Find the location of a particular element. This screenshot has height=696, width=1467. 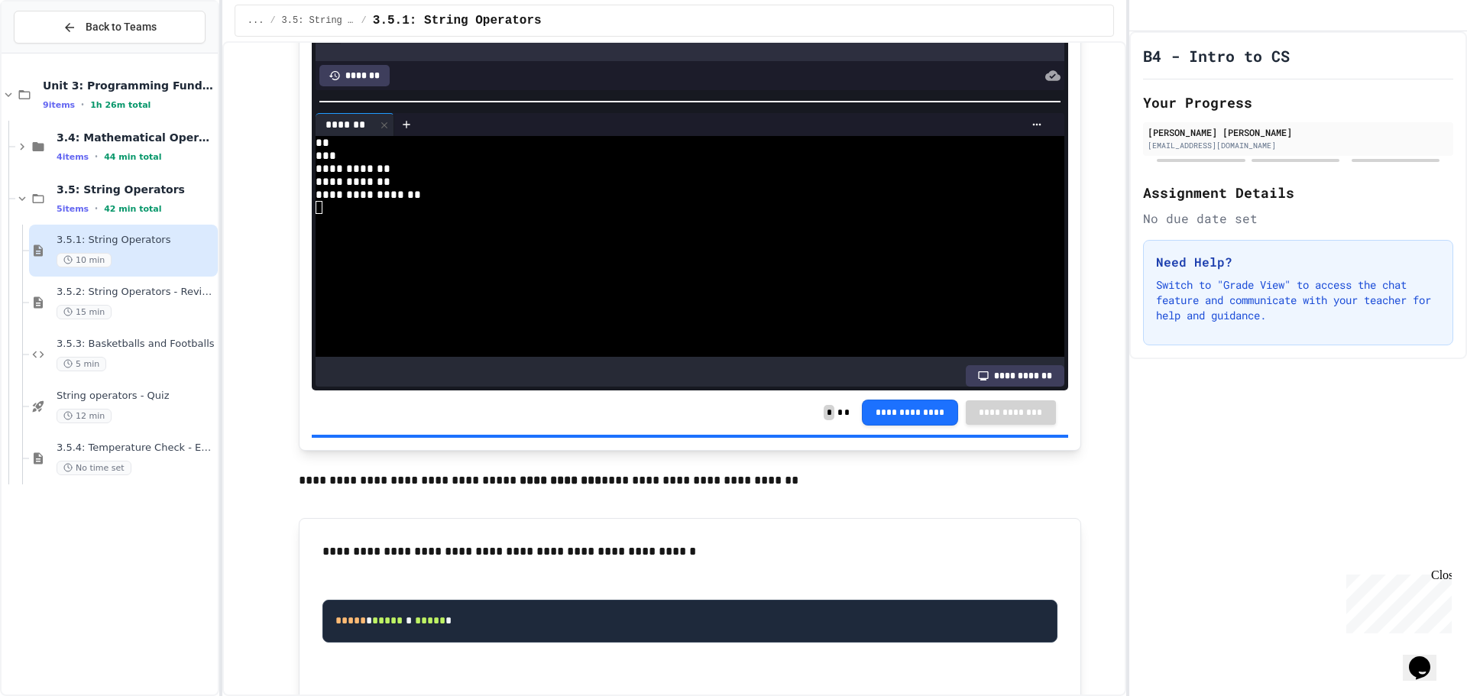

h2: Assignment Details is located at coordinates (1298, 193).